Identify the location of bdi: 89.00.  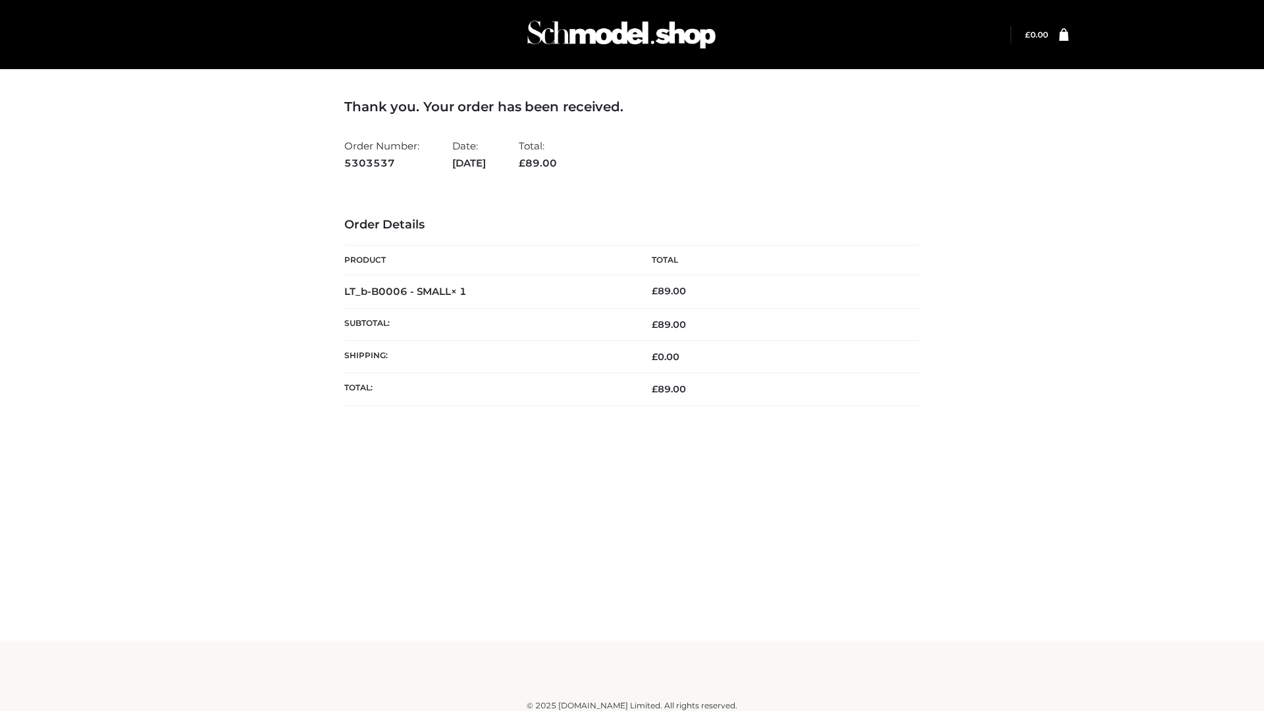
(669, 291).